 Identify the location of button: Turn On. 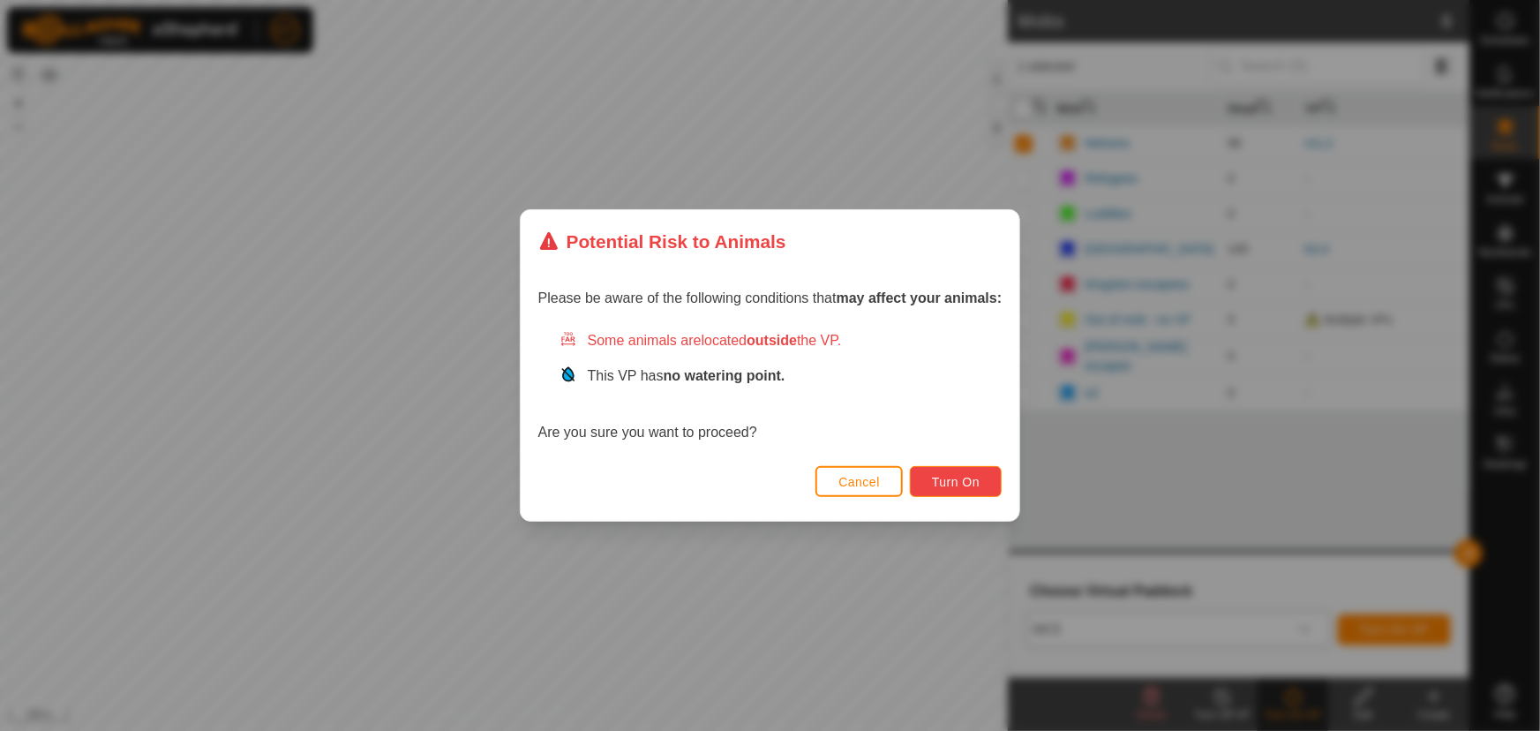
(956, 481).